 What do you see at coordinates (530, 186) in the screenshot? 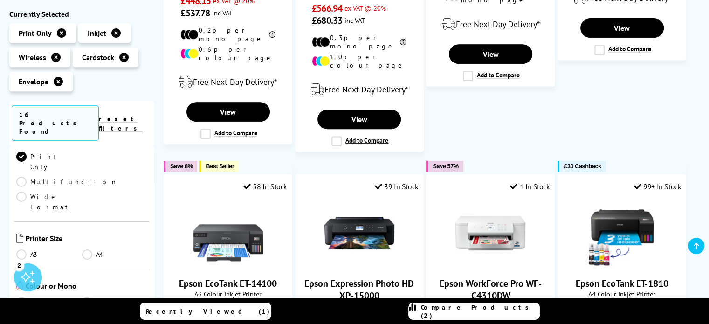
I see `div: 1 In Stock` at bounding box center [530, 186].